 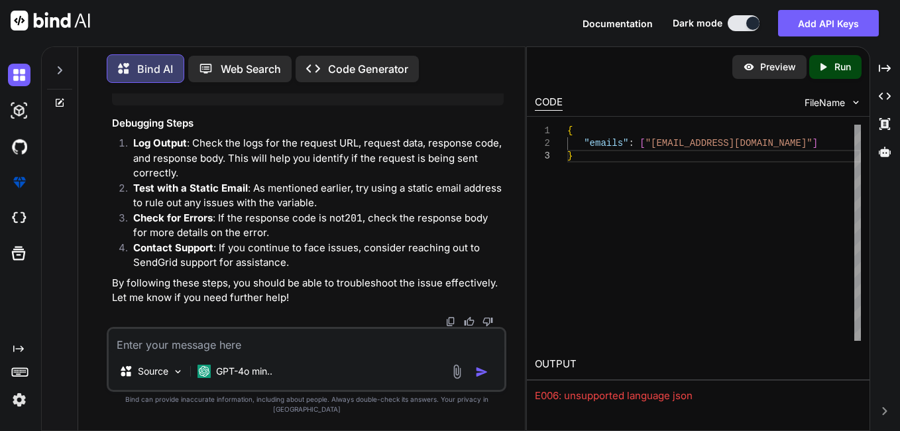 I want to click on img: darkAi-studio, so click(x=19, y=111).